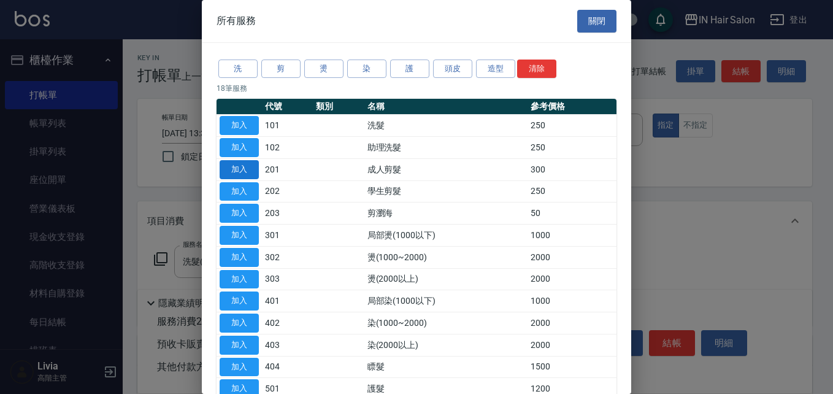 The width and height of the screenshot is (833, 394). I want to click on p: 18 筆服務, so click(416, 88).